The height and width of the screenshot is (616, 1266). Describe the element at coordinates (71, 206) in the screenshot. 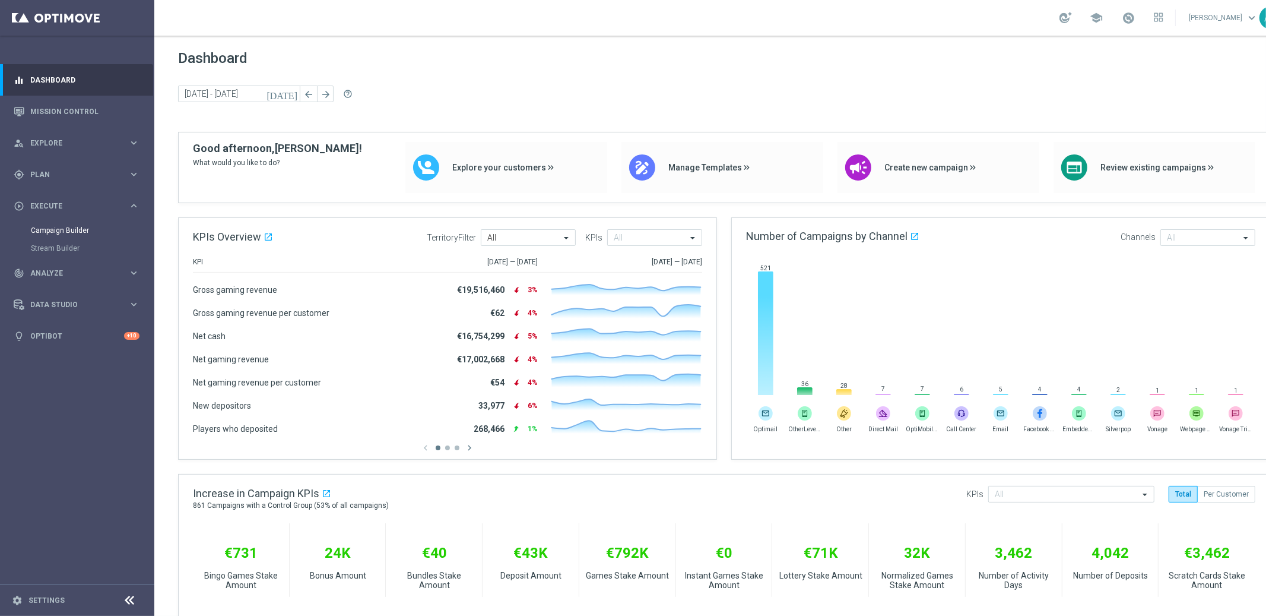

I see `div: Execute` at that location.